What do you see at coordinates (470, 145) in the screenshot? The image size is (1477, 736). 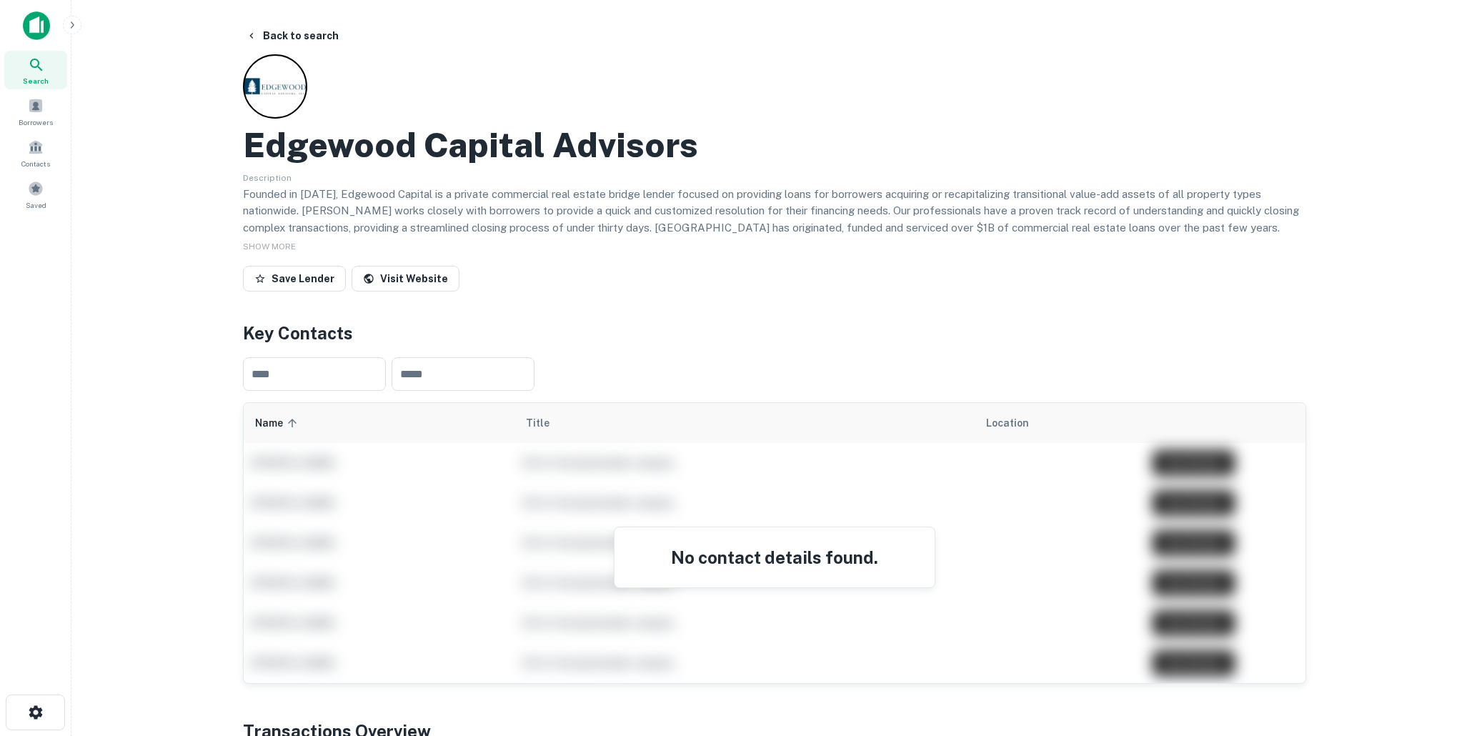 I see `h2: Edgewood Capital Advisors` at bounding box center [470, 145].